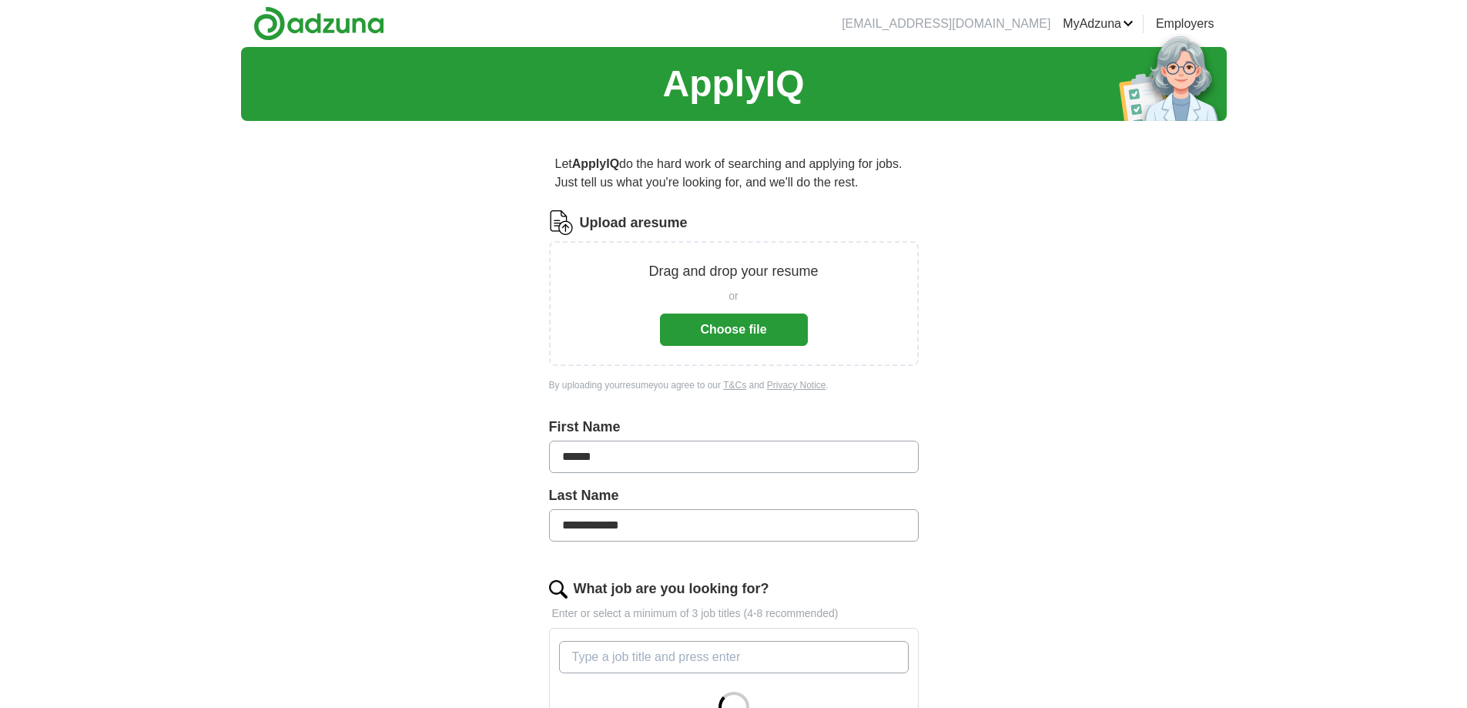 This screenshot has width=1467, height=708. I want to click on label: Last Name, so click(734, 495).